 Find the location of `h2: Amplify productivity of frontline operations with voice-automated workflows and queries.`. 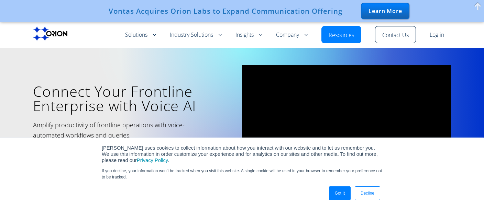

h2: Amplify productivity of frontline operations with voice-automated workflows and queries. is located at coordinates (120, 130).